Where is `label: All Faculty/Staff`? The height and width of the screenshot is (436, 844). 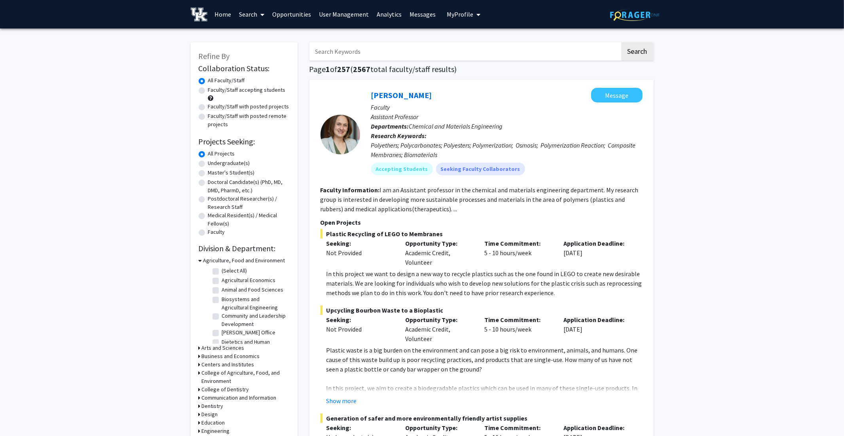
label: All Faculty/Staff is located at coordinates (226, 80).